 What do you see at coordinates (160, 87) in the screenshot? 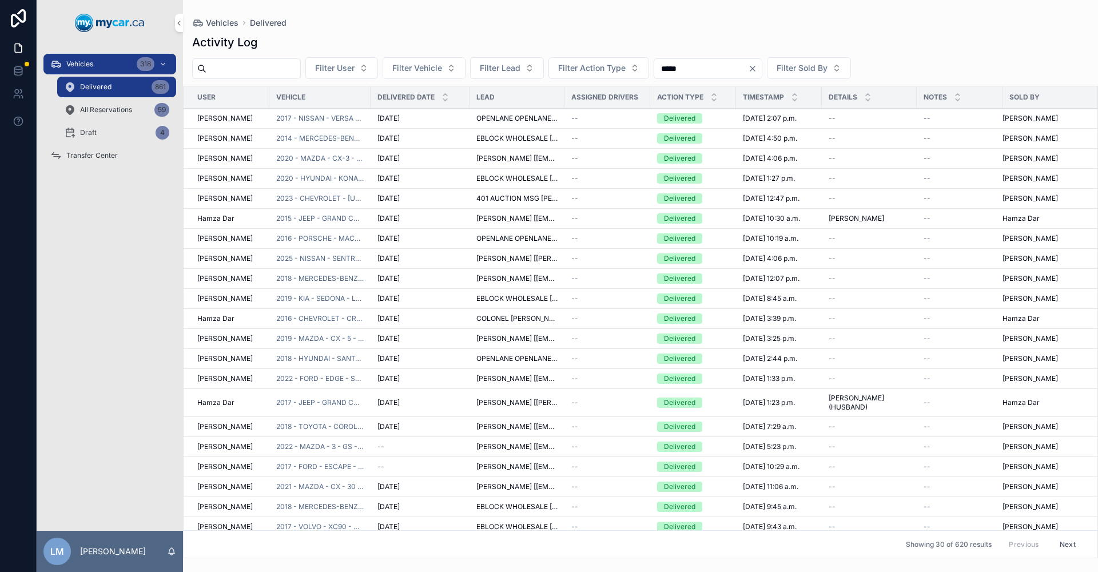
I see `div: 861` at bounding box center [160, 87].